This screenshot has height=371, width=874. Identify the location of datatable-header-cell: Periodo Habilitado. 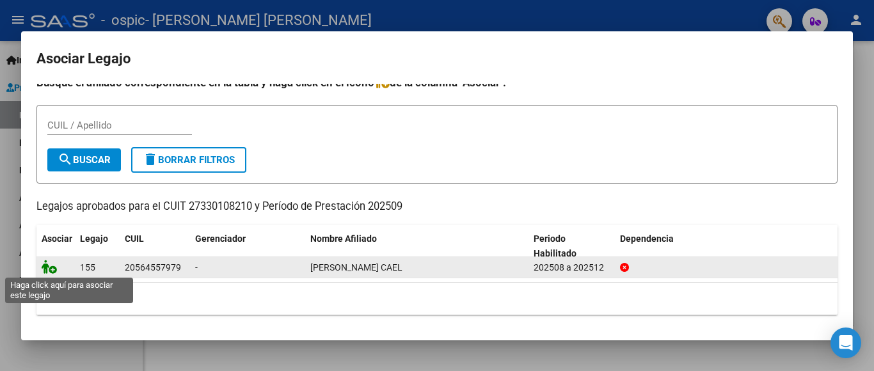
(571, 246).